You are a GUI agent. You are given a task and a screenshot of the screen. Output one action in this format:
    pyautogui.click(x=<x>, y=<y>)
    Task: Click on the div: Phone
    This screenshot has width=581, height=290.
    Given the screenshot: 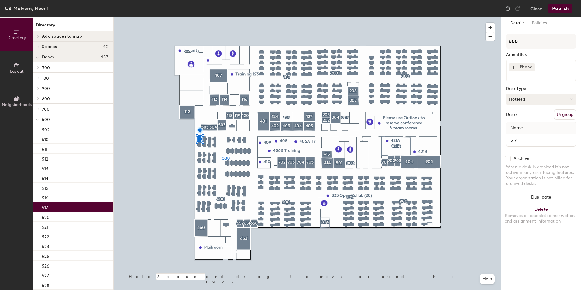 What is the action you would take?
    pyautogui.click(x=526, y=67)
    